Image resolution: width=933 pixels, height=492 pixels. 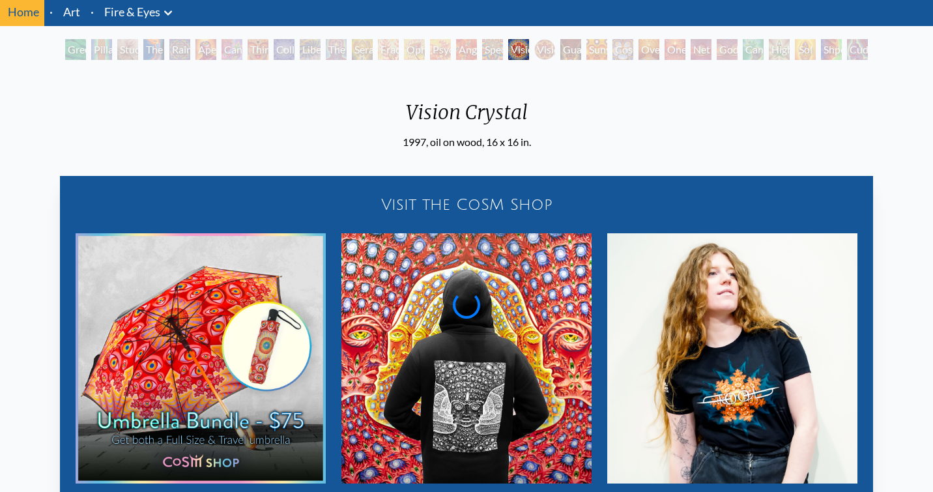 What do you see at coordinates (284, 50) in the screenshot?
I see `div: Collective Vision` at bounding box center [284, 50].